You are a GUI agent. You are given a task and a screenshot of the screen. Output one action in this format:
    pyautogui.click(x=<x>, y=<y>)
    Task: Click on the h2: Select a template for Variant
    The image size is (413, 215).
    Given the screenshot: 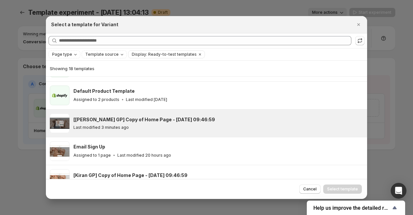 What is the action you would take?
    pyautogui.click(x=85, y=25)
    